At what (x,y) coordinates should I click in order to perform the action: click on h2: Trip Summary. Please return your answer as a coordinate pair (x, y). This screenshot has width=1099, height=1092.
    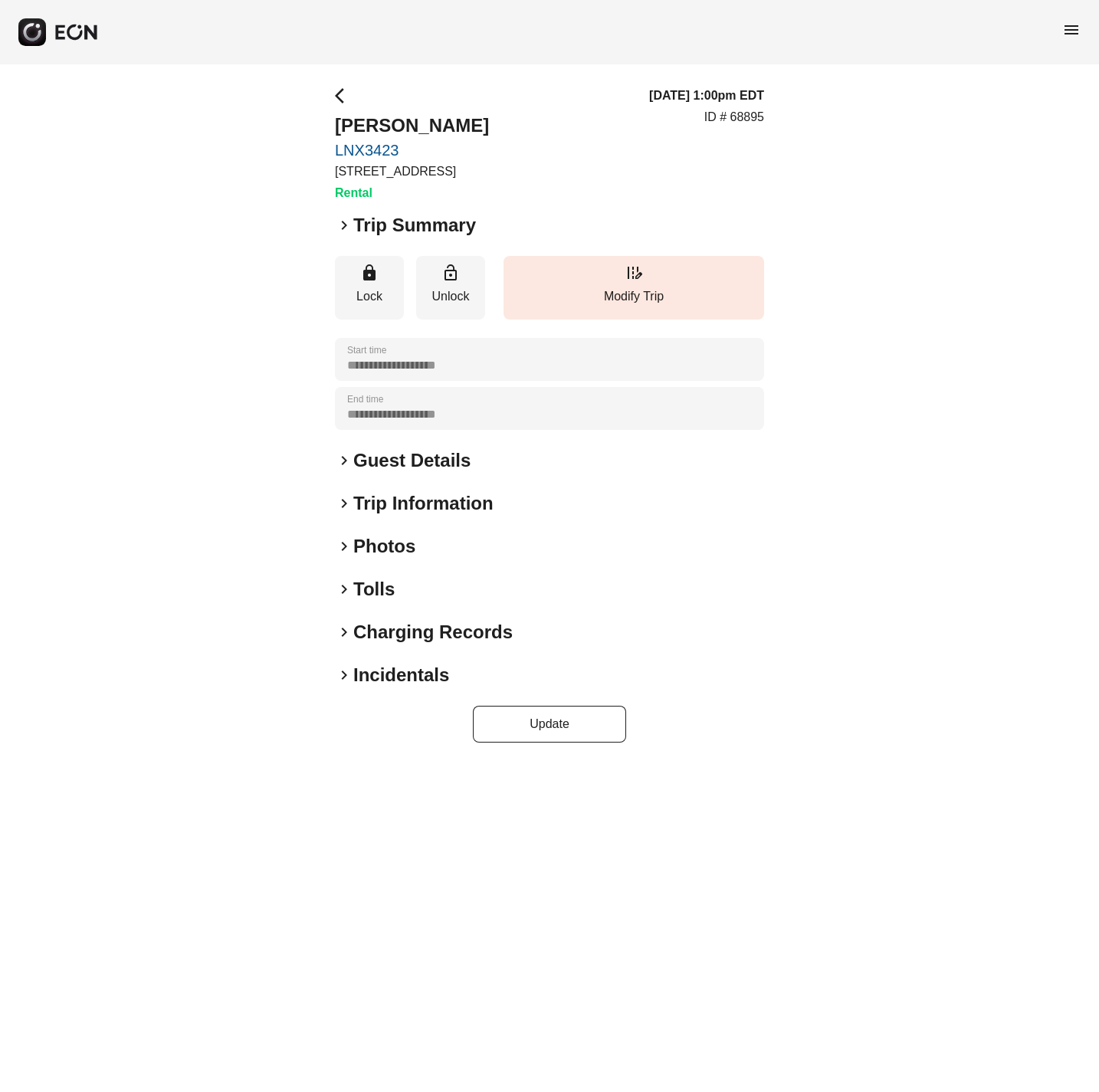
    Looking at the image, I should click on (414, 225).